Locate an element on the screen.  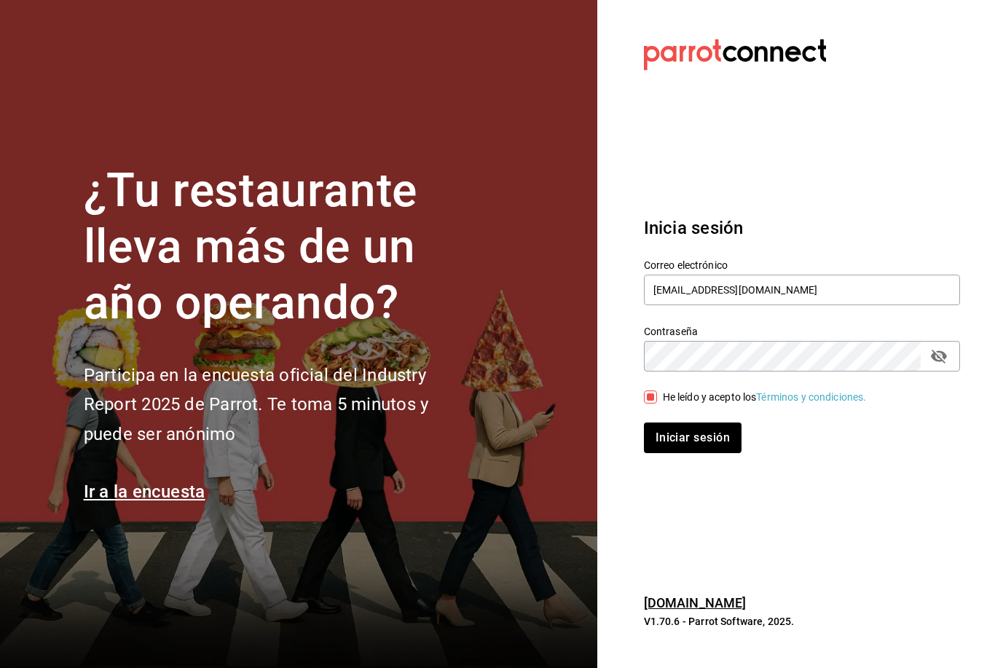
div: He leído y acepto los is located at coordinates (765, 397).